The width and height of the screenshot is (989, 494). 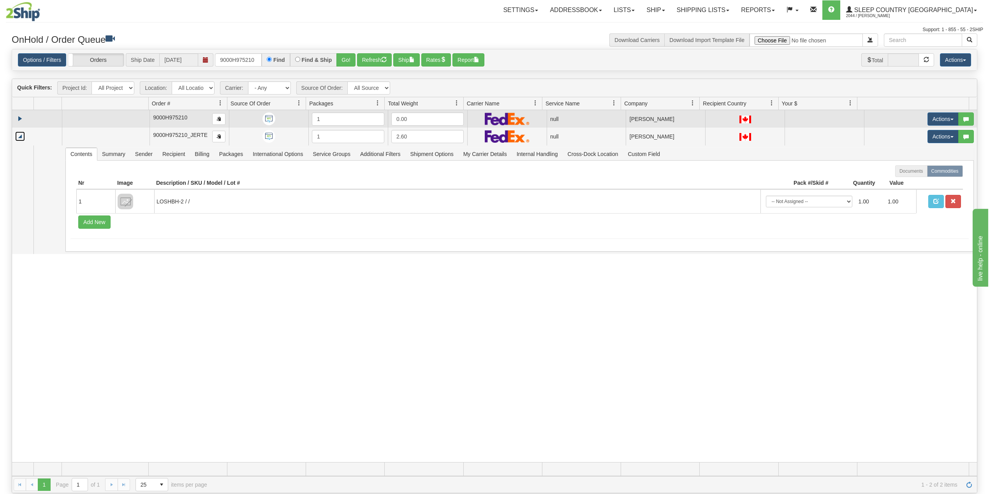 What do you see at coordinates (562, 104) in the screenshot?
I see `span: Service Name` at bounding box center [562, 104].